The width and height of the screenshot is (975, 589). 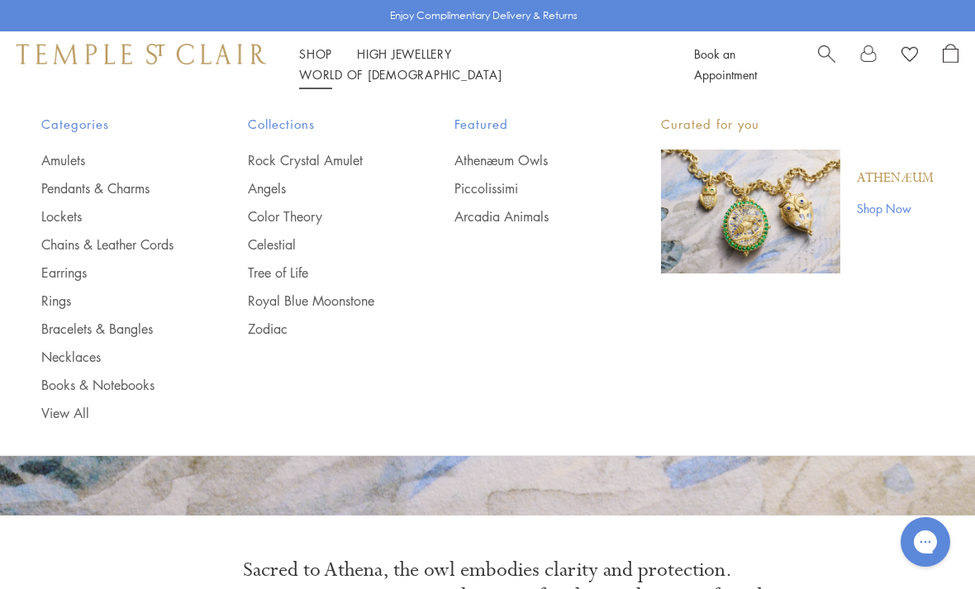 What do you see at coordinates (111, 124) in the screenshot?
I see `span: Categories` at bounding box center [111, 124].